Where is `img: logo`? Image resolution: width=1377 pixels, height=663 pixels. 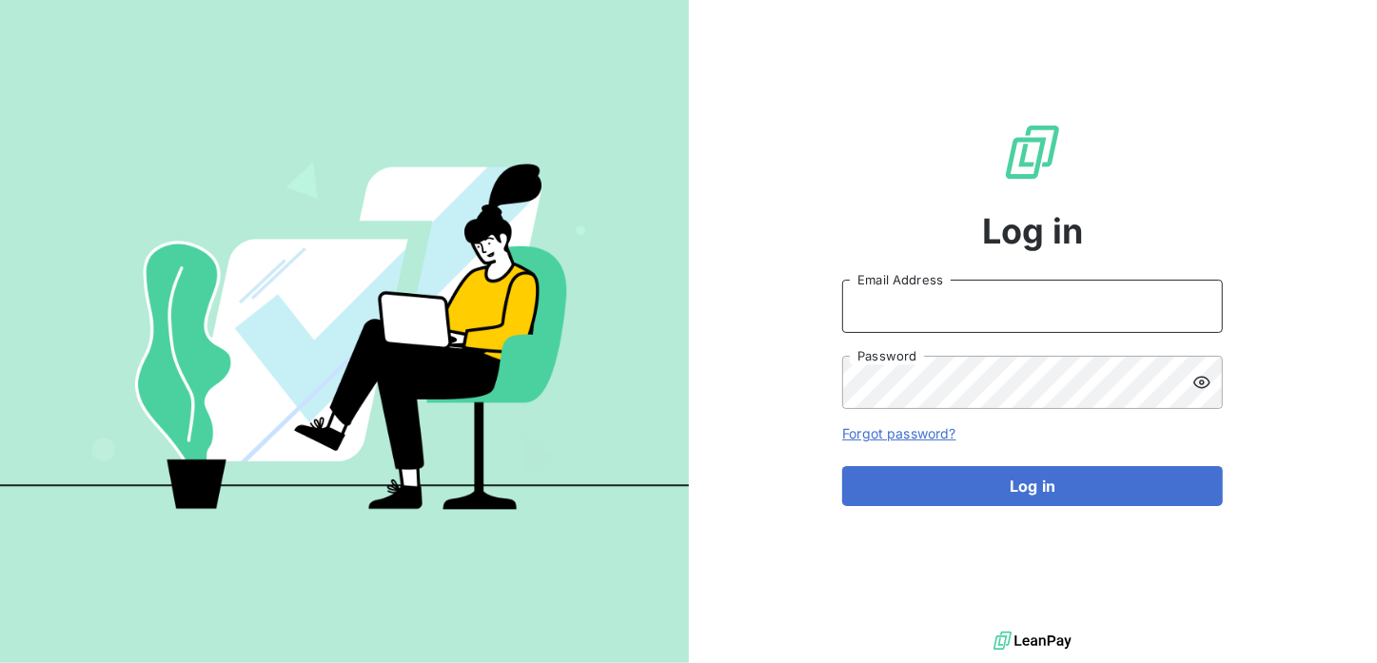 img: logo is located at coordinates (1033, 642).